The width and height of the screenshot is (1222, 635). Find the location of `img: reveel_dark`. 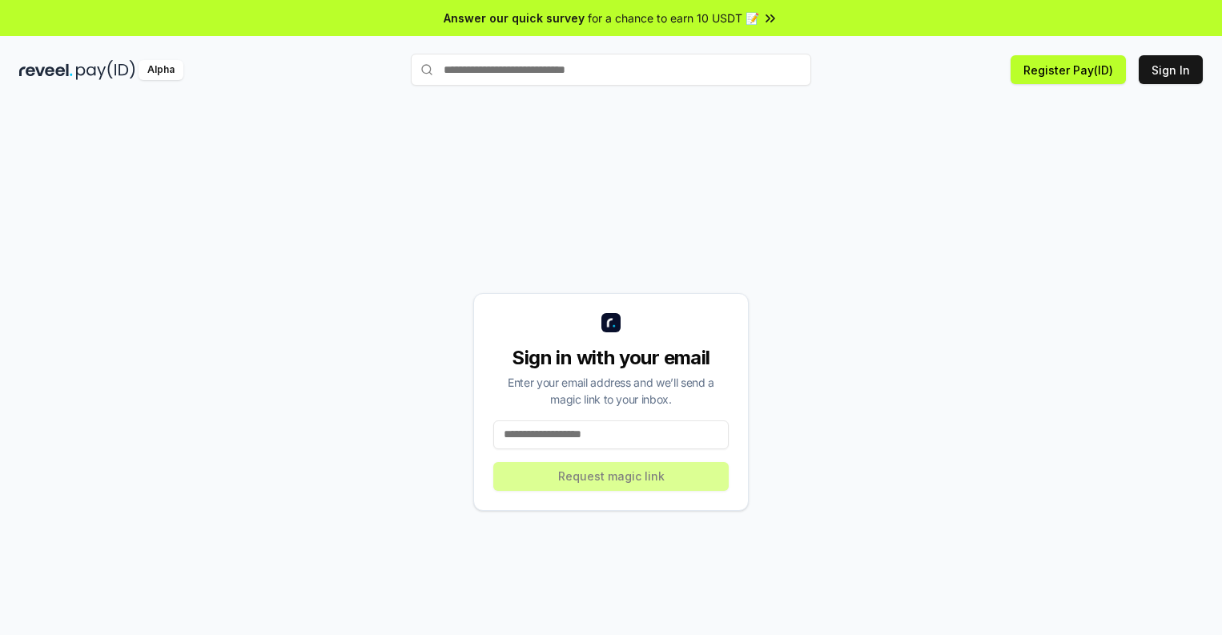

img: reveel_dark is located at coordinates (46, 70).